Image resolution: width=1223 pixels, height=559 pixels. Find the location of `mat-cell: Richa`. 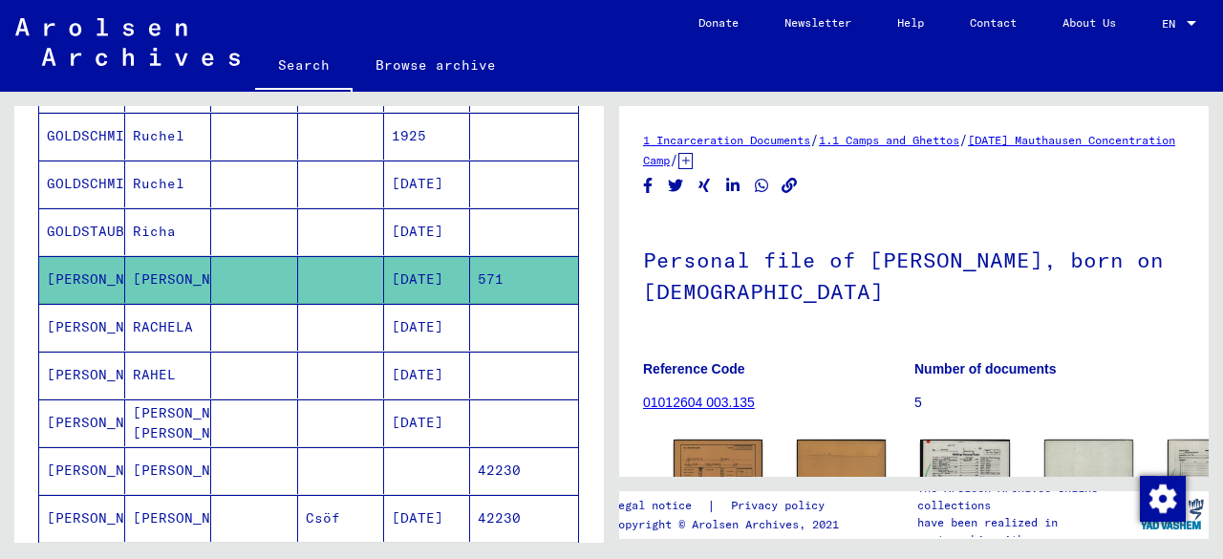

mat-cell: Richa is located at coordinates (168, 231).